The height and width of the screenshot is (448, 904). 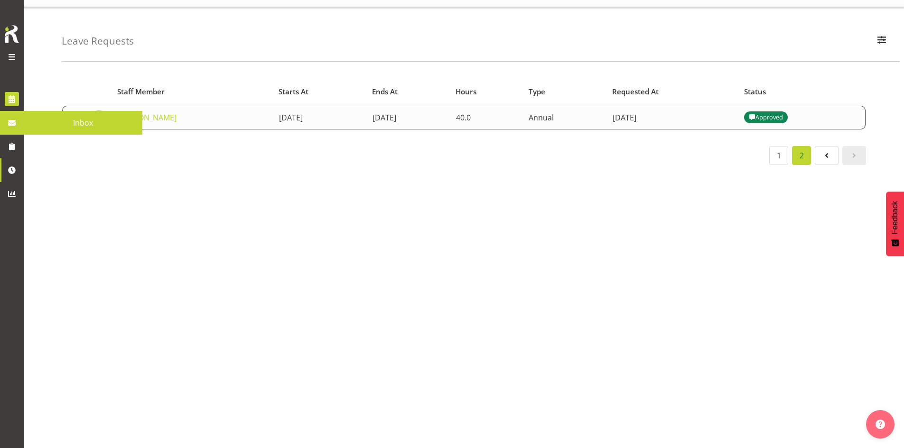 What do you see at coordinates (141, 92) in the screenshot?
I see `span: Staff Member` at bounding box center [141, 92].